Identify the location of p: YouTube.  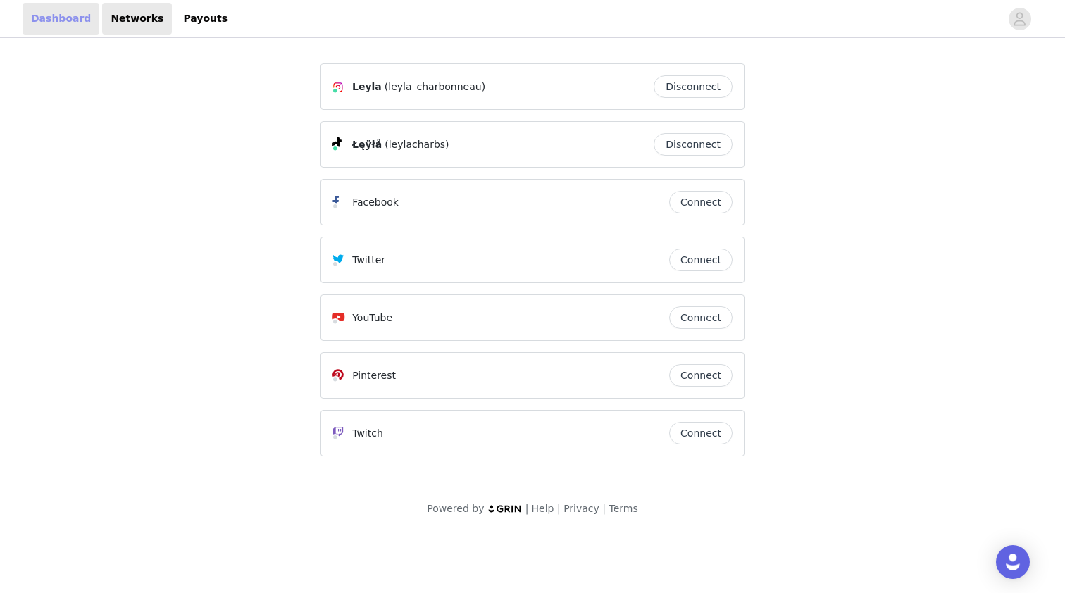
(372, 318).